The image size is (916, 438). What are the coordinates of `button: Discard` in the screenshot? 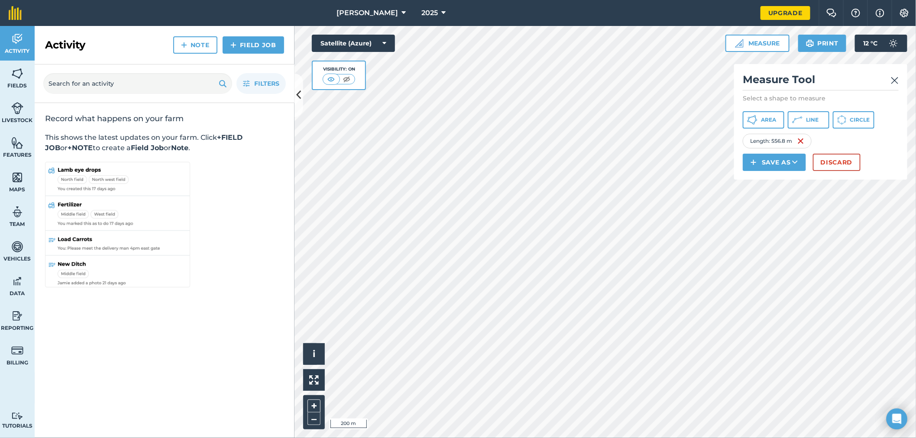 It's located at (837, 162).